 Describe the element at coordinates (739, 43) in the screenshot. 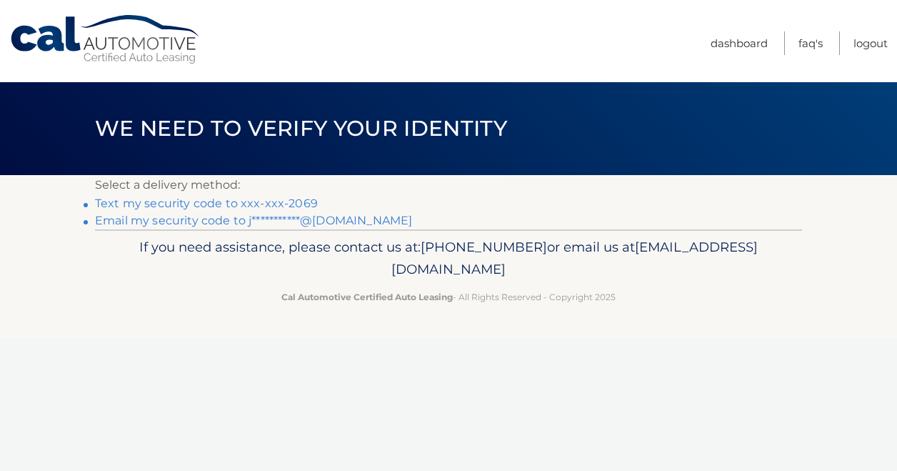

I see `a: Dashboard` at that location.